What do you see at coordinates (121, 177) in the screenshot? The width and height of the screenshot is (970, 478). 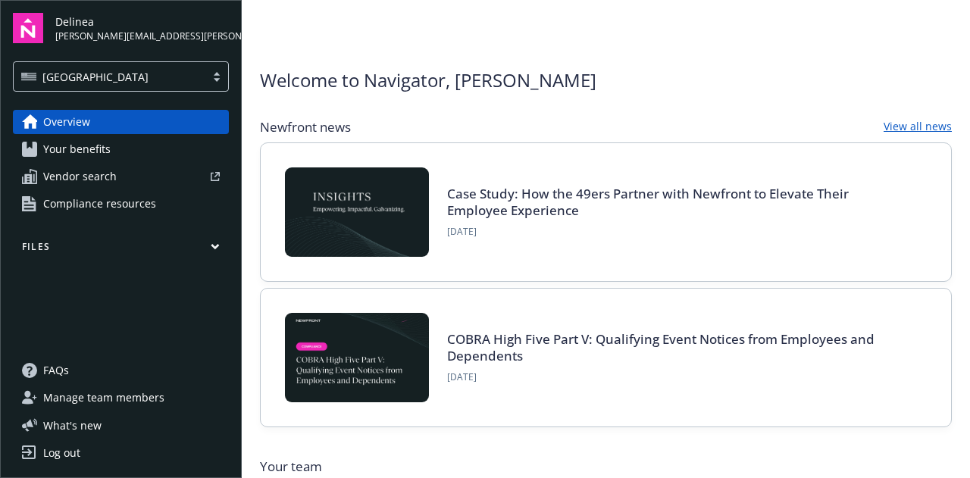 I see `a: Vendor search` at bounding box center [121, 177].